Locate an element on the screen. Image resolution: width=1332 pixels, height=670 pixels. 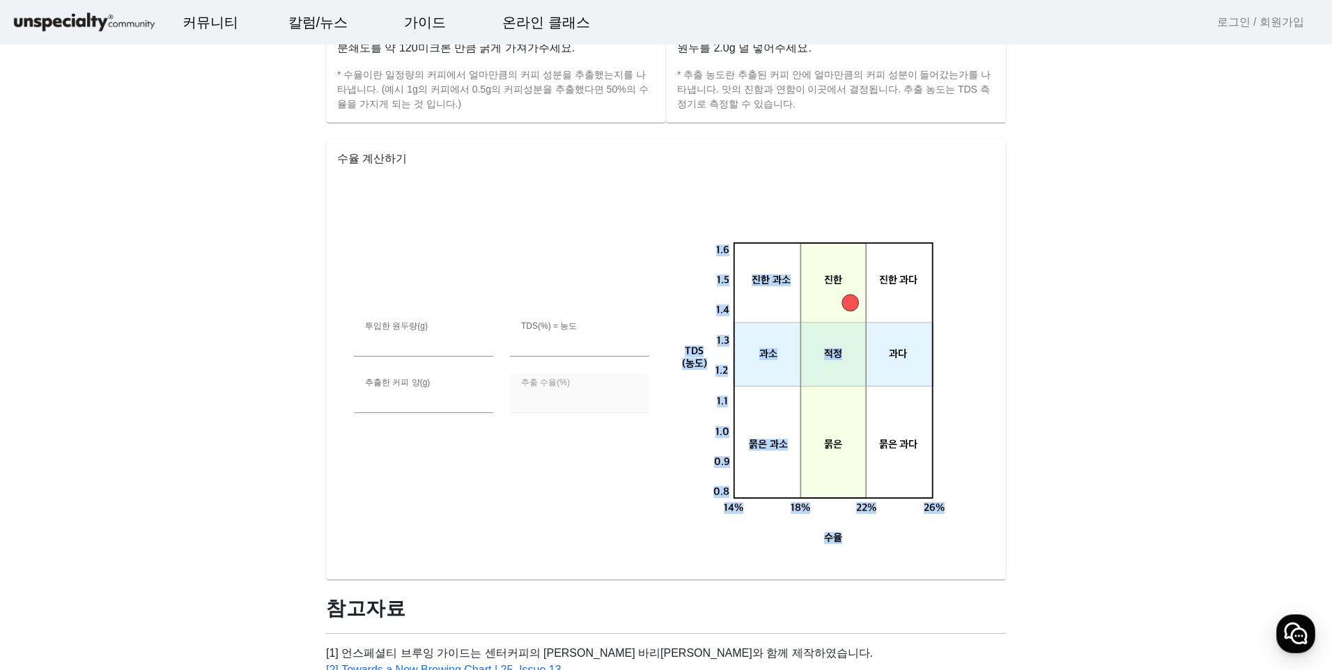
mat-label: 추출 수율(%) is located at coordinates (545, 382).